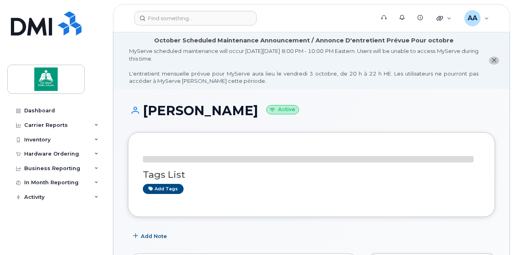 Image resolution: width=514 pixels, height=255 pixels. Describe the element at coordinates (494, 61) in the screenshot. I see `button: close notification` at that location.